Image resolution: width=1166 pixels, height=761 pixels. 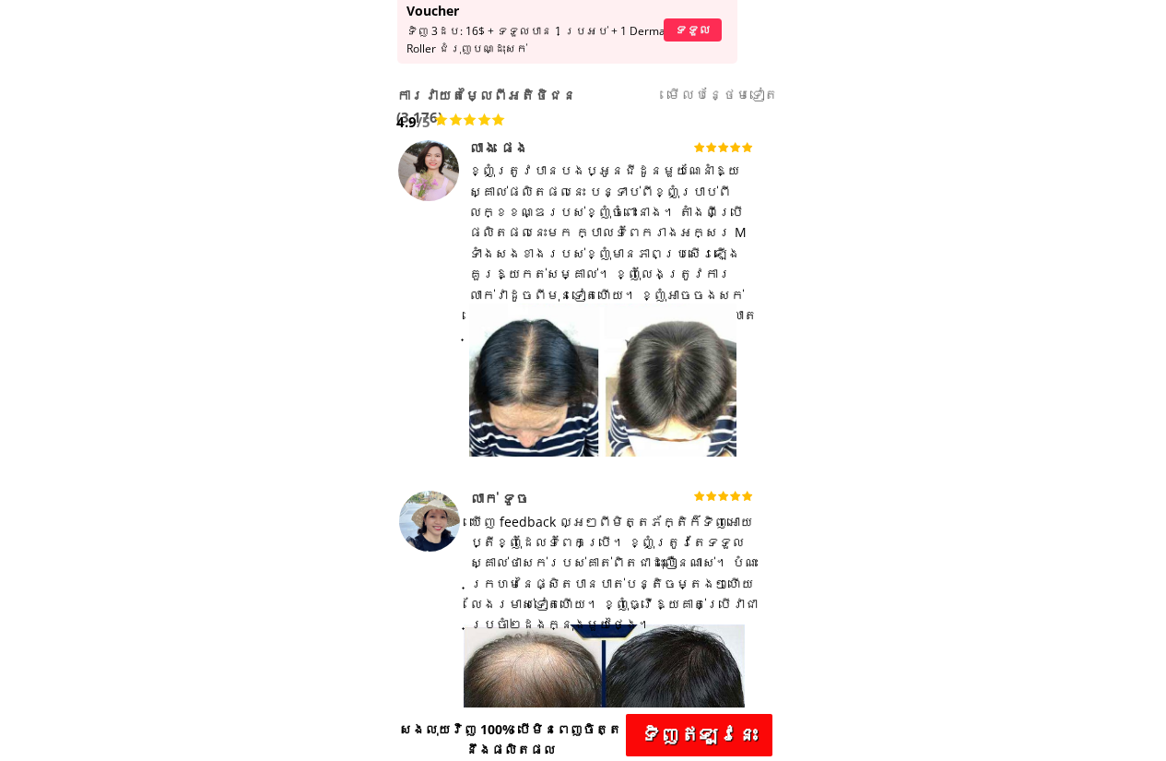 What do you see at coordinates (479, 11) in the screenshot?
I see `h3: Voucher` at bounding box center [479, 11].